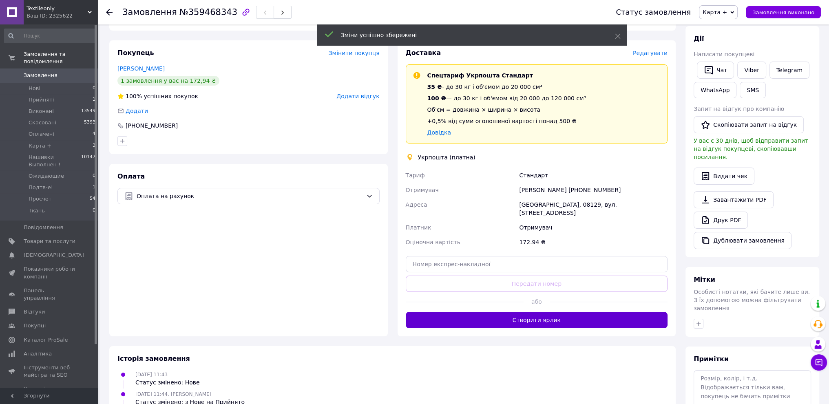 This screenshot has width=829, height=404. What do you see at coordinates (46, 340) in the screenshot?
I see `span: Каталог ProSale` at bounding box center [46, 340].